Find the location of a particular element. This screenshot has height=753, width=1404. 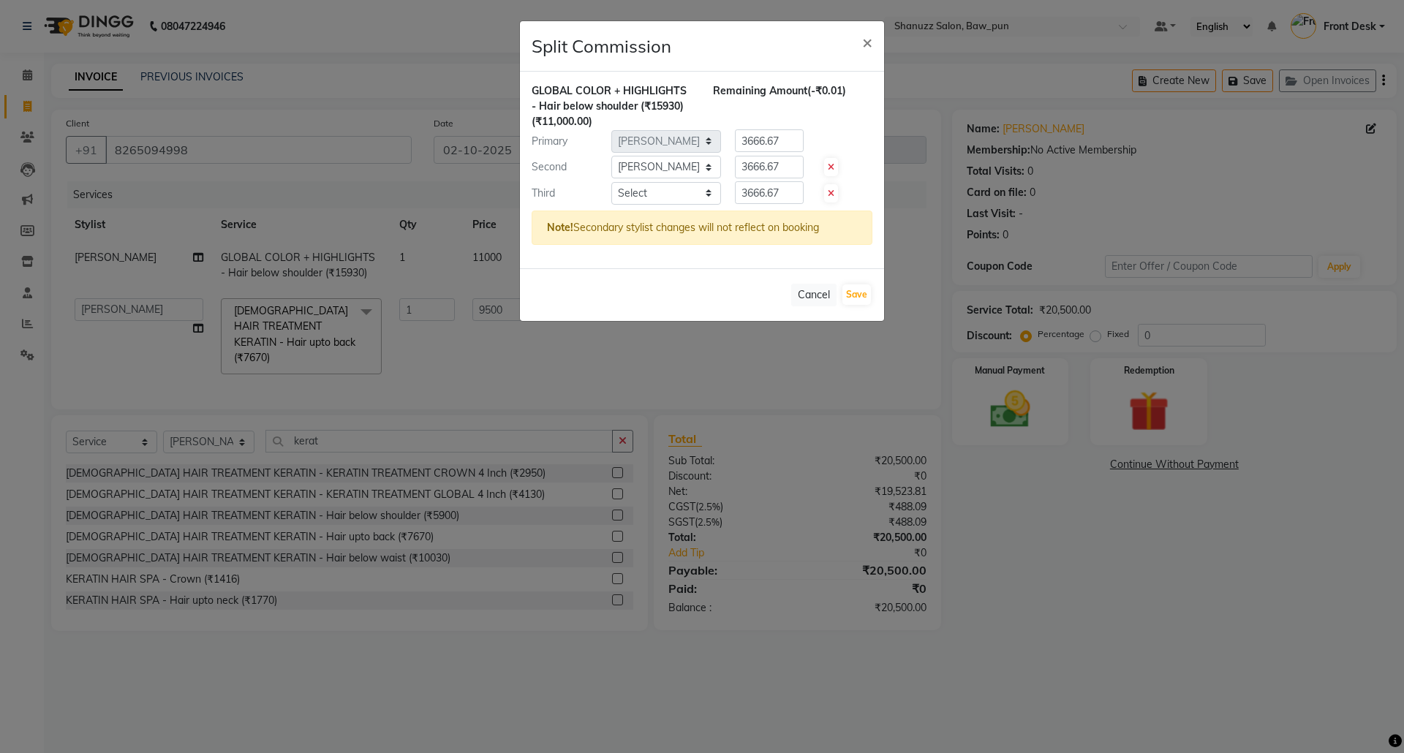

button: Save is located at coordinates (856, 295).